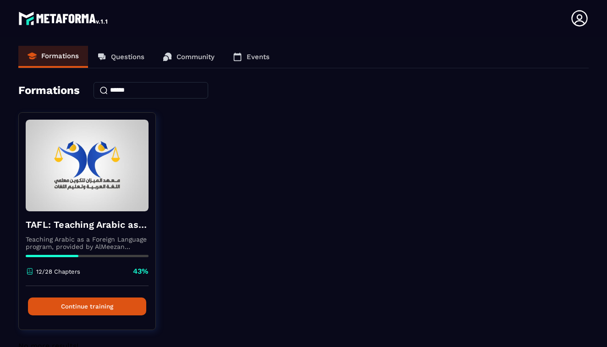 This screenshot has width=607, height=347. I want to click on p: Formations, so click(60, 56).